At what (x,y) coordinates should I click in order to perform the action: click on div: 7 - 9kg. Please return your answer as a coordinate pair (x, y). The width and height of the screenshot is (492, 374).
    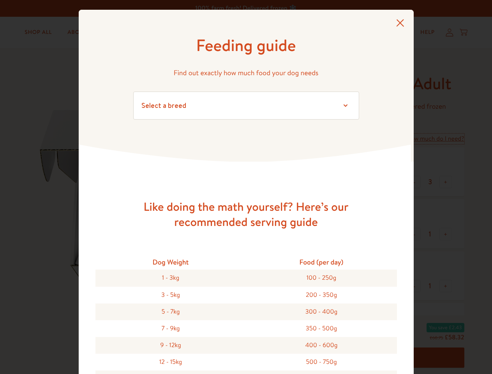
    Looking at the image, I should click on (171, 328).